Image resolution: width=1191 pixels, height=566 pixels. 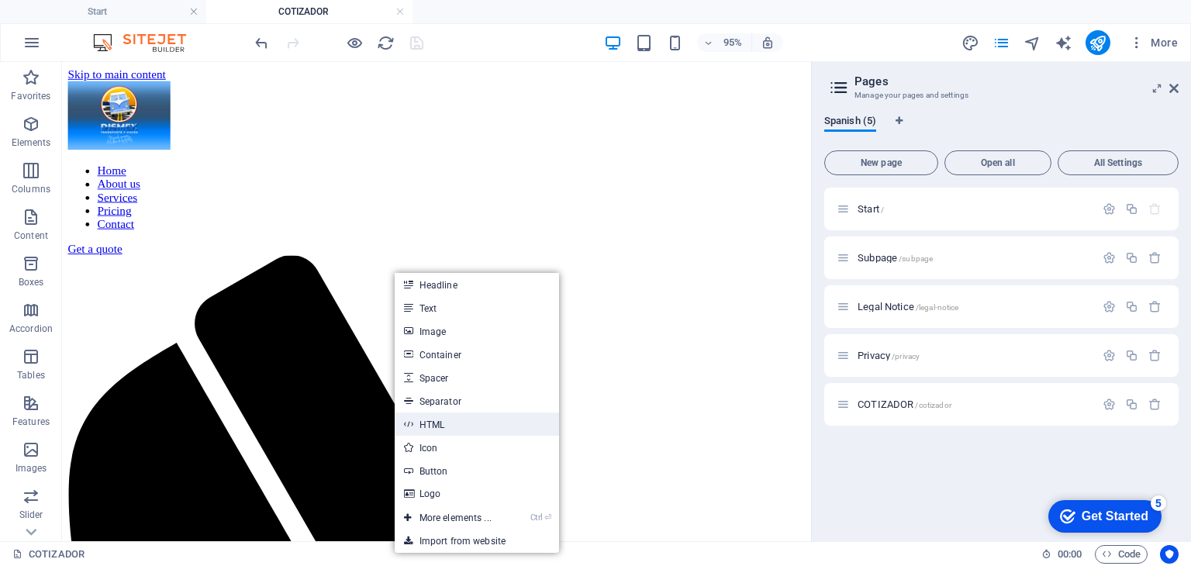 What do you see at coordinates (1155, 209) in the screenshot?
I see `div: The startpage cannot be deleted` at bounding box center [1155, 209].